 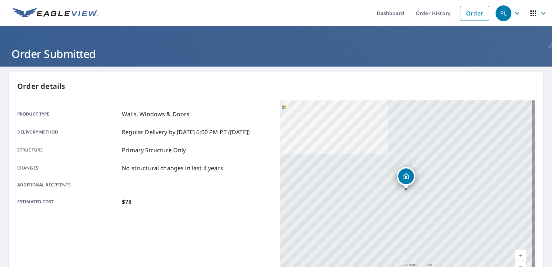 I want to click on p: Structure, so click(x=68, y=150).